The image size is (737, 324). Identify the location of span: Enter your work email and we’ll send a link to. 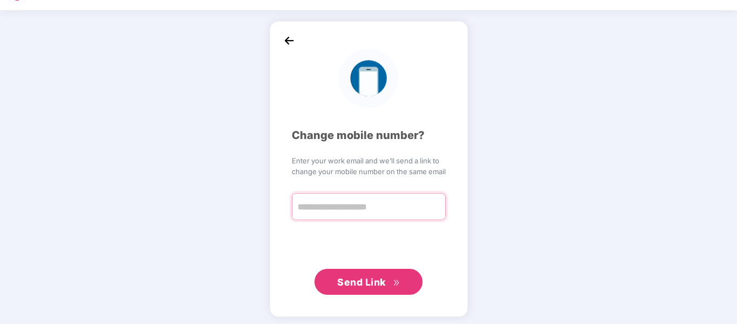
(368, 160).